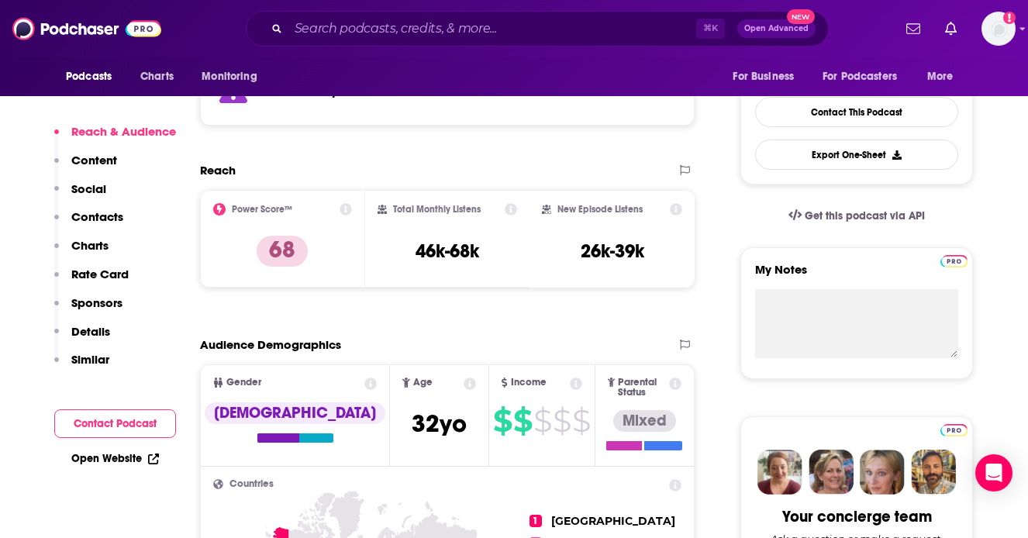 The height and width of the screenshot is (538, 1028). I want to click on span: Monitoring, so click(229, 77).